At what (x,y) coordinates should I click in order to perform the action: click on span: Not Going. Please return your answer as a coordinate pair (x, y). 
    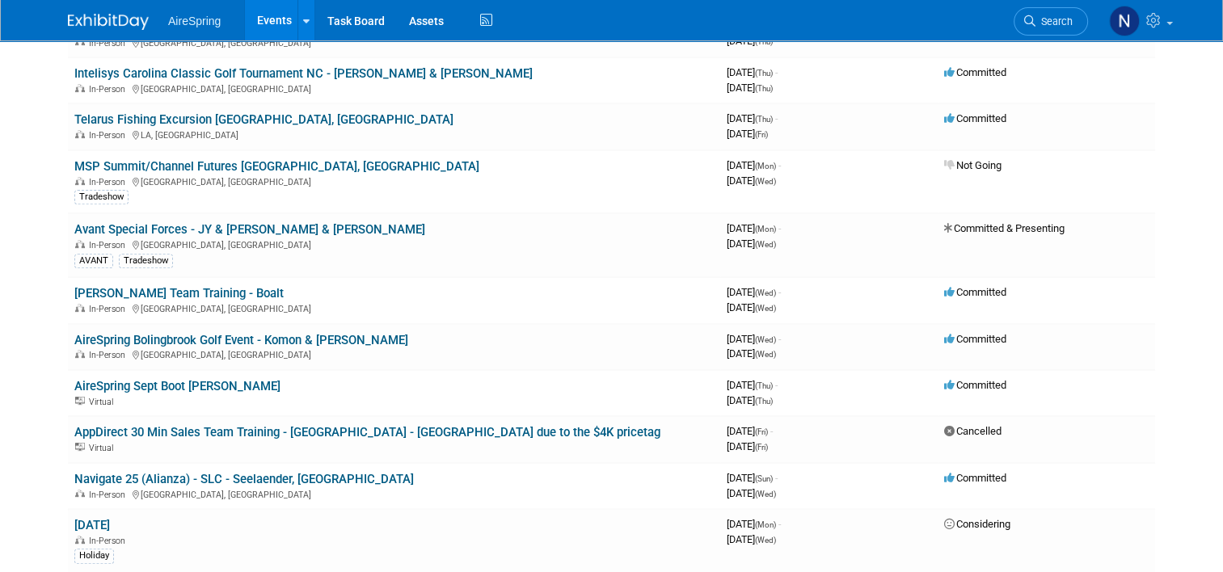
    Looking at the image, I should click on (972, 165).